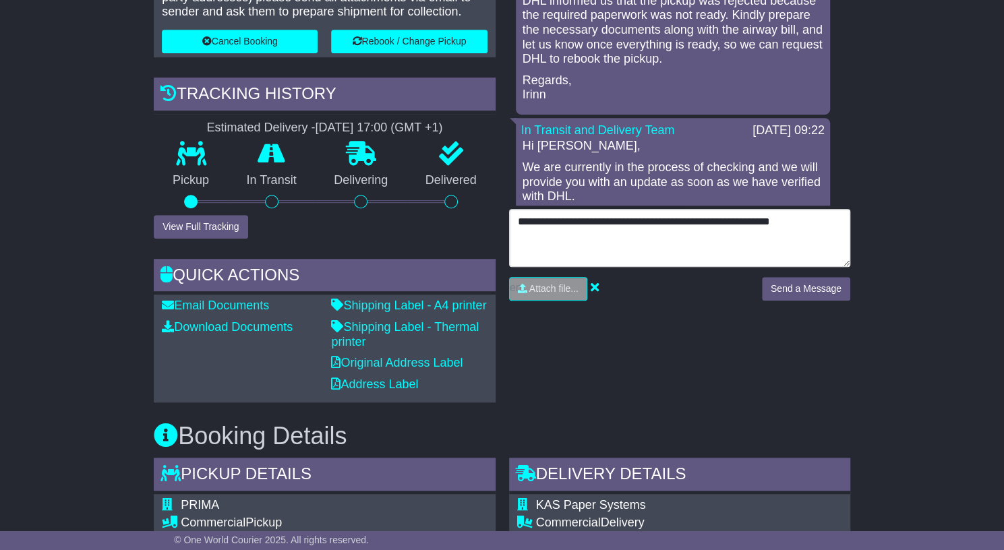 The width and height of the screenshot is (1004, 550). Describe the element at coordinates (272, 181) in the screenshot. I see `p: In Transit` at that location.